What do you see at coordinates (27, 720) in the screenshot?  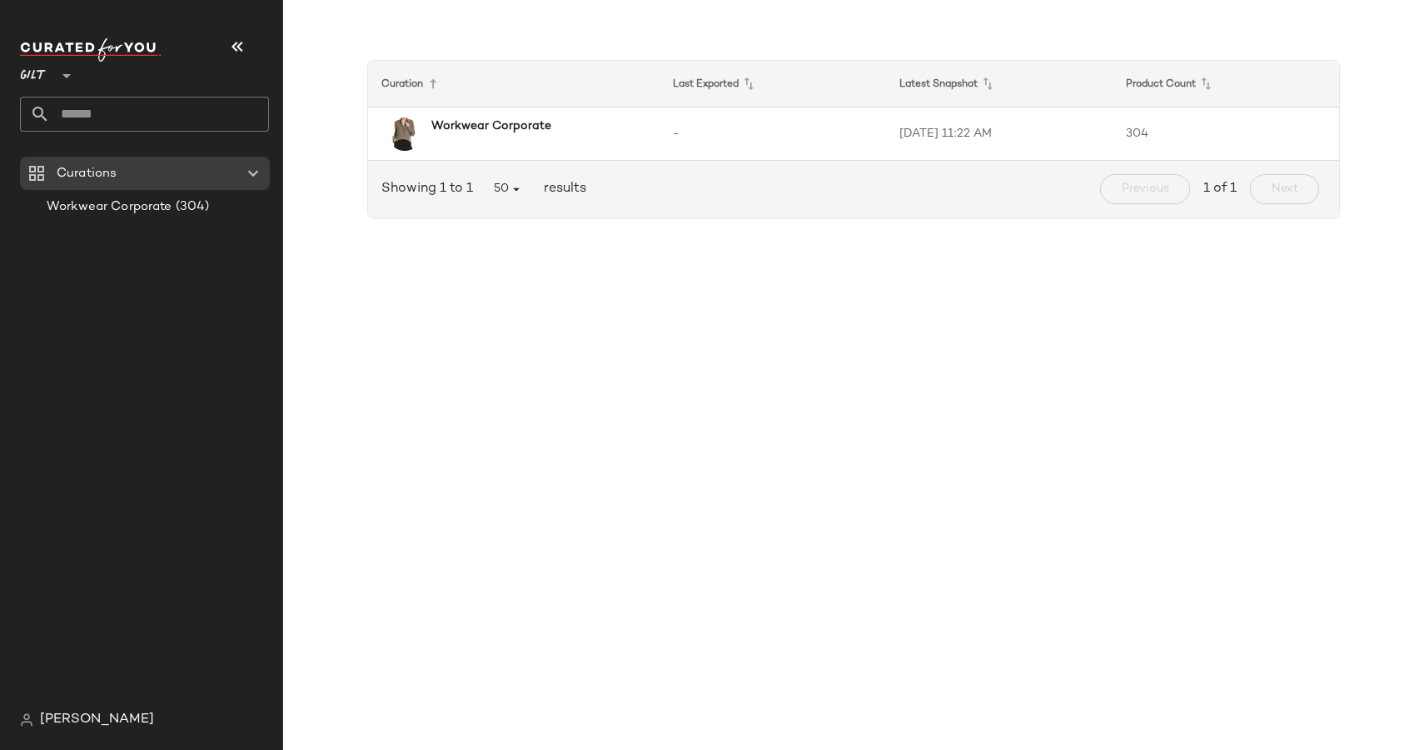 I see `img: svg%3e` at bounding box center [27, 720].